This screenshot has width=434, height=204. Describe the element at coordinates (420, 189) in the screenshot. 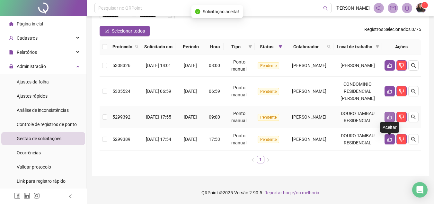

I see `div: Open Intercom Messenger` at that location.